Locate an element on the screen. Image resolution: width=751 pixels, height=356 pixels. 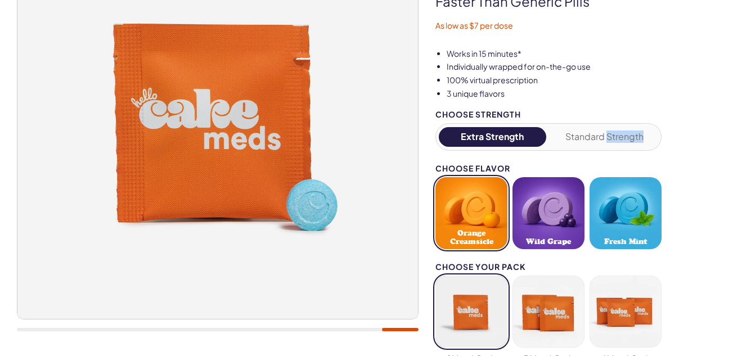
div: Choose your pack is located at coordinates (549, 267).